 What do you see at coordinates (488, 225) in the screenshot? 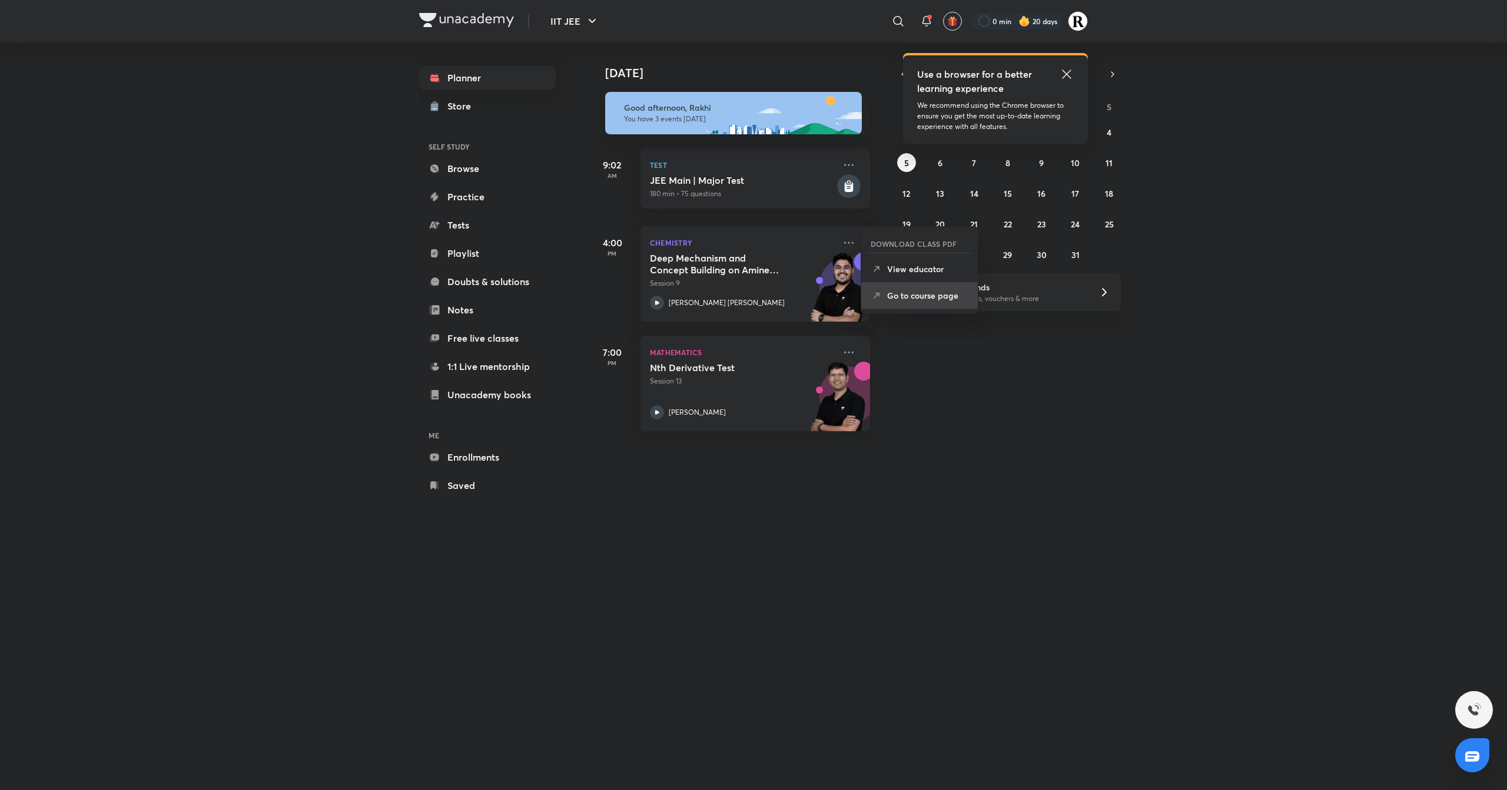
I see `a: Tests` at bounding box center [488, 225].